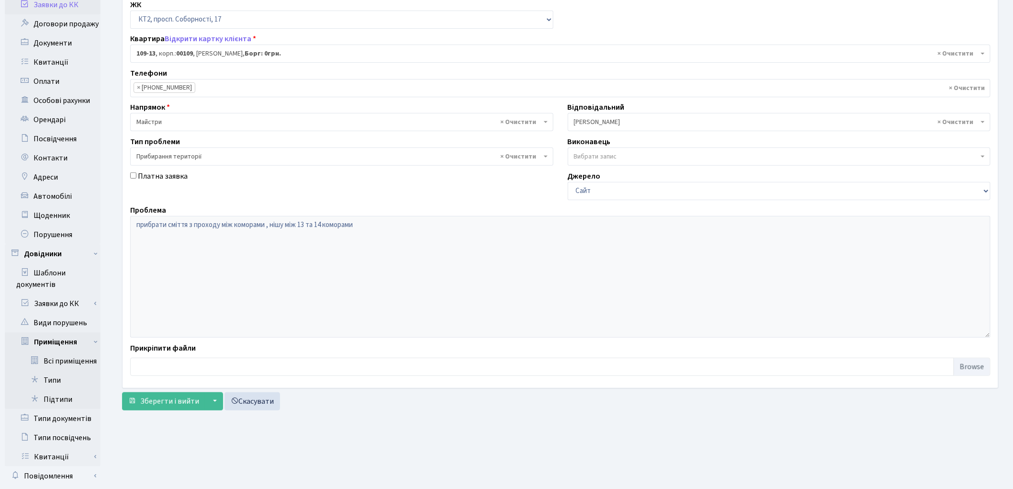 Image resolution: width=1013 pixels, height=489 pixels. I want to click on a: Контакти, so click(53, 158).